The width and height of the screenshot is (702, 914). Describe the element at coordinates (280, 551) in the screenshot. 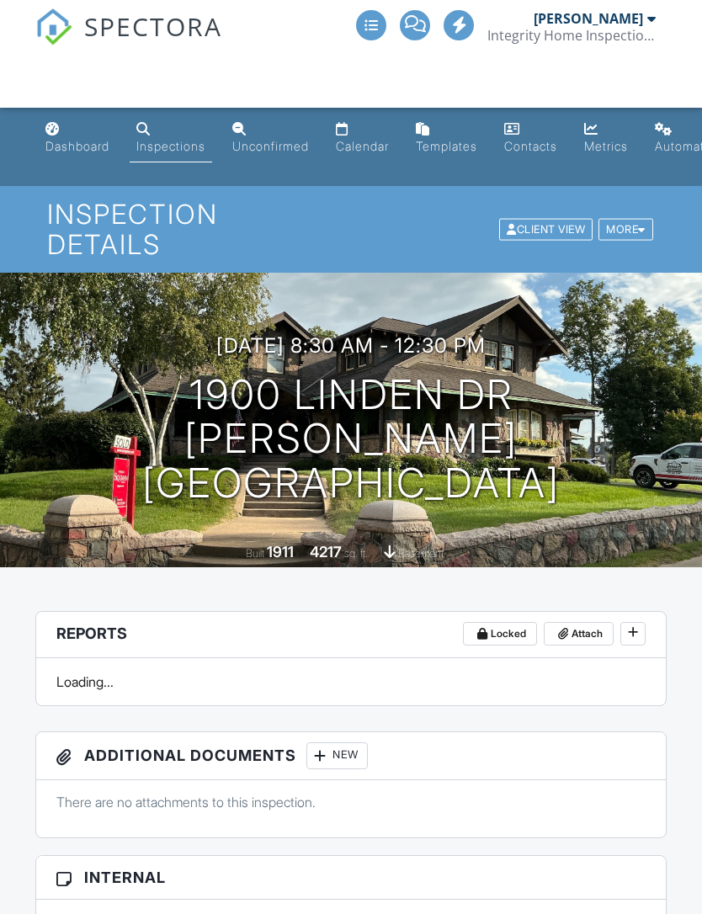

I see `div: 1911` at that location.